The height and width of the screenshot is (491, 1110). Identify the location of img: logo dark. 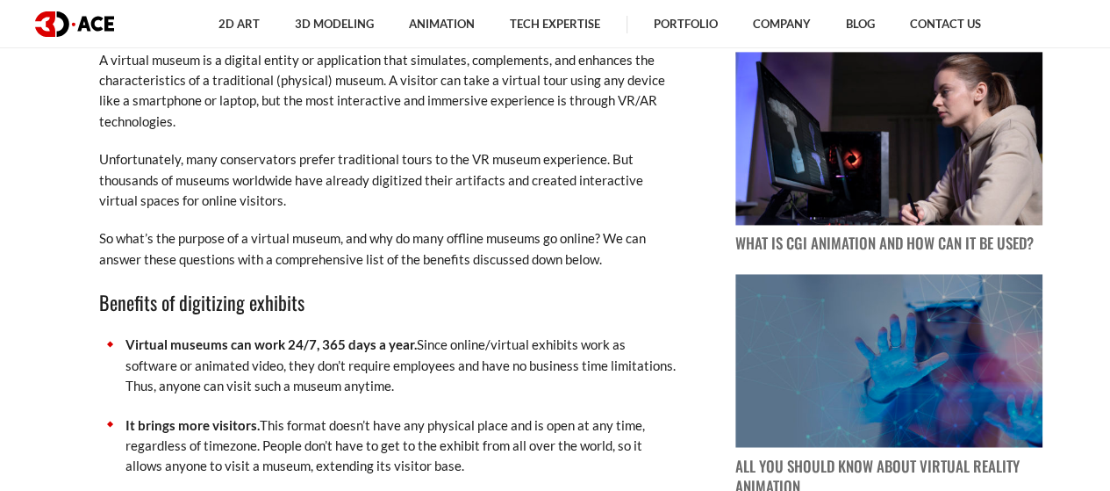
(75, 24).